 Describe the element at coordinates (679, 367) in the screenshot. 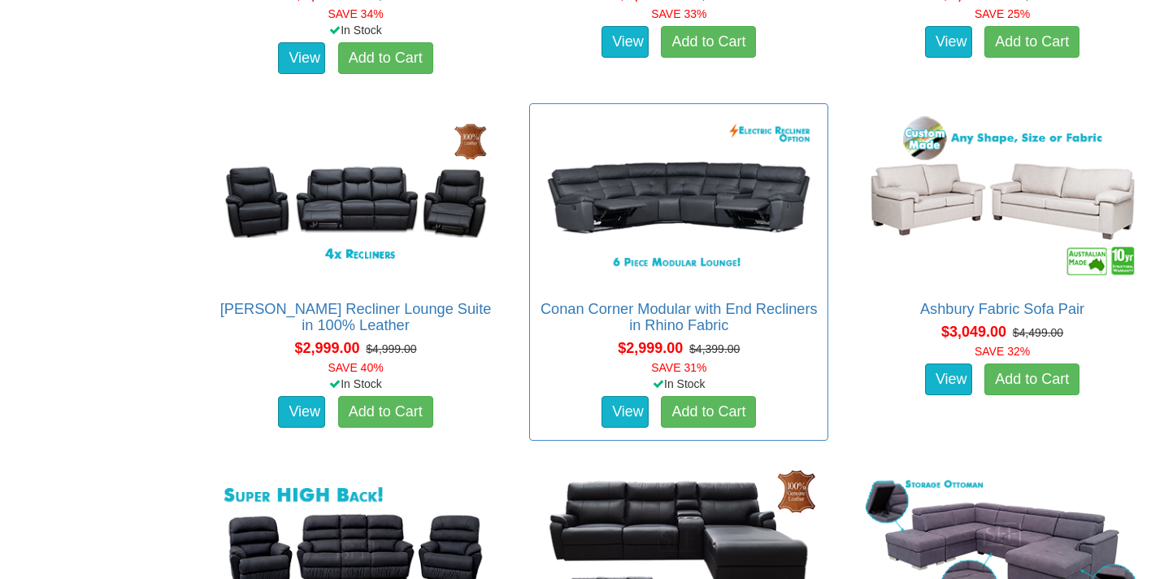

I see `font: SAVE 31%` at that location.